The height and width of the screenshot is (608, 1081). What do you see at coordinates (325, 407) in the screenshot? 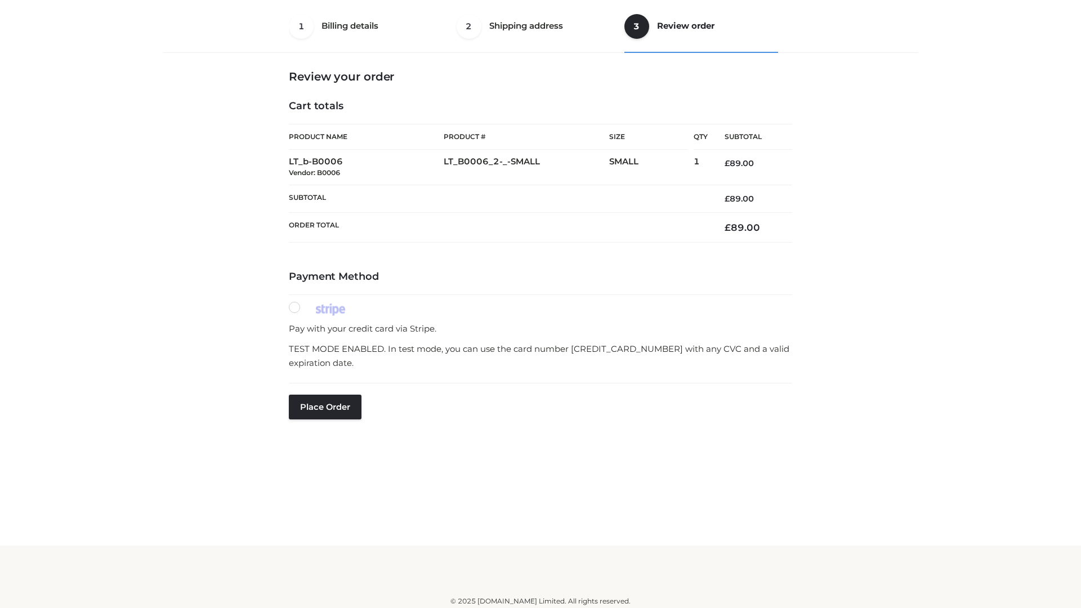
I see `button: Place order` at bounding box center [325, 407].